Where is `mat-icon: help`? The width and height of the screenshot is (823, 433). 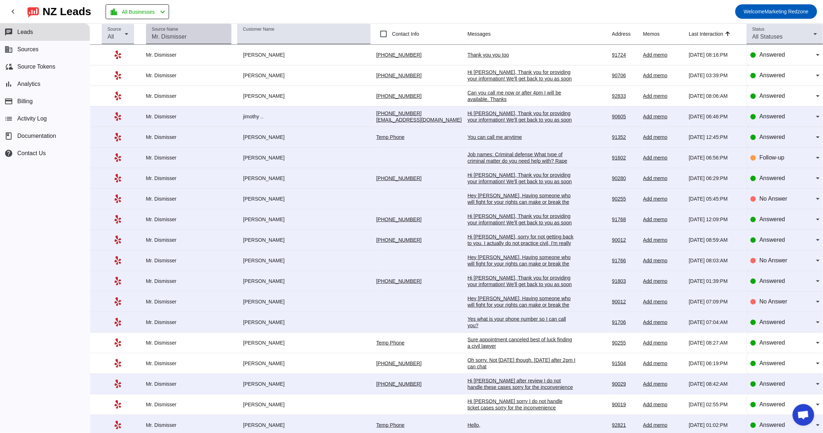 mat-icon: help is located at coordinates (9, 153).